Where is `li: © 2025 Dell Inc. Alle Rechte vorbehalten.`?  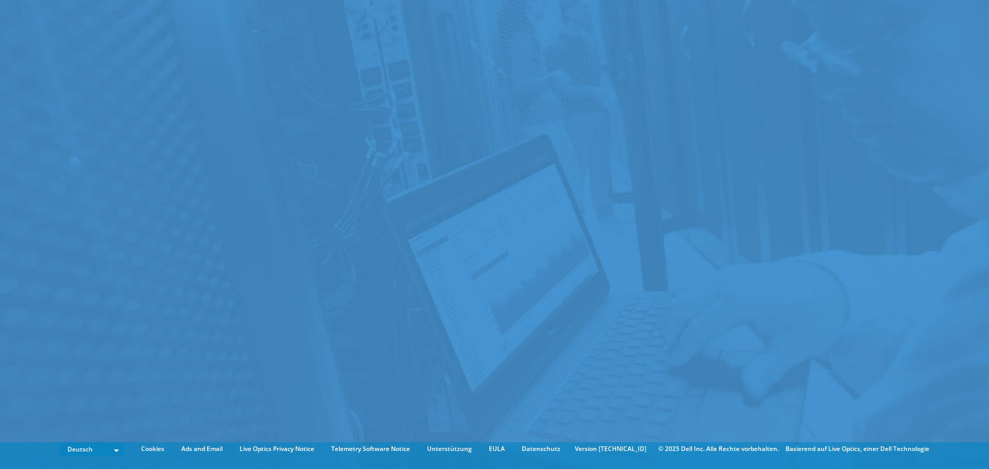 li: © 2025 Dell Inc. Alle Rechte vorbehalten. is located at coordinates (718, 449).